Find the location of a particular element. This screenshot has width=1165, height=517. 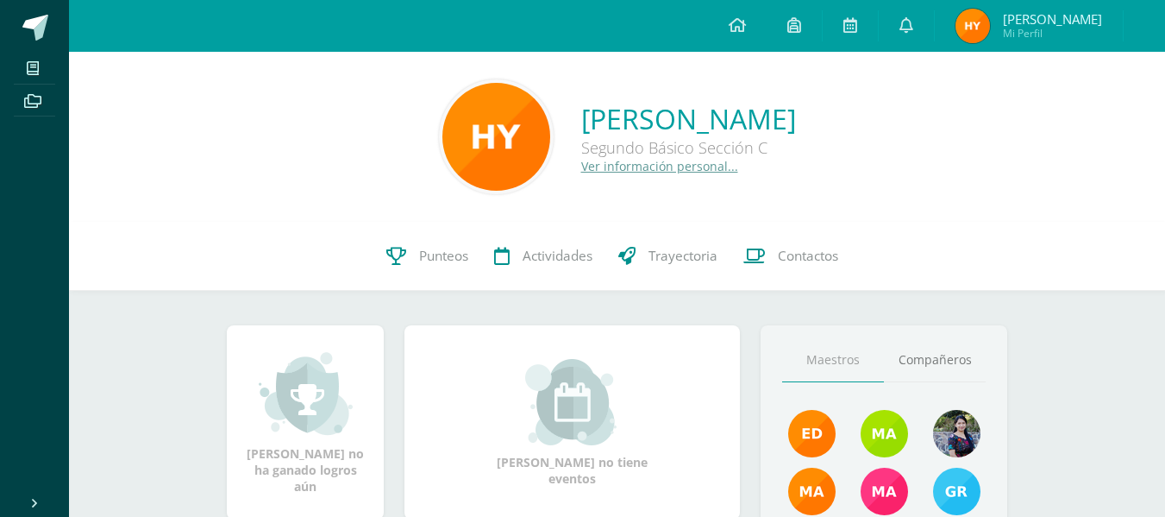

span: Mi Perfil is located at coordinates (1052, 33).